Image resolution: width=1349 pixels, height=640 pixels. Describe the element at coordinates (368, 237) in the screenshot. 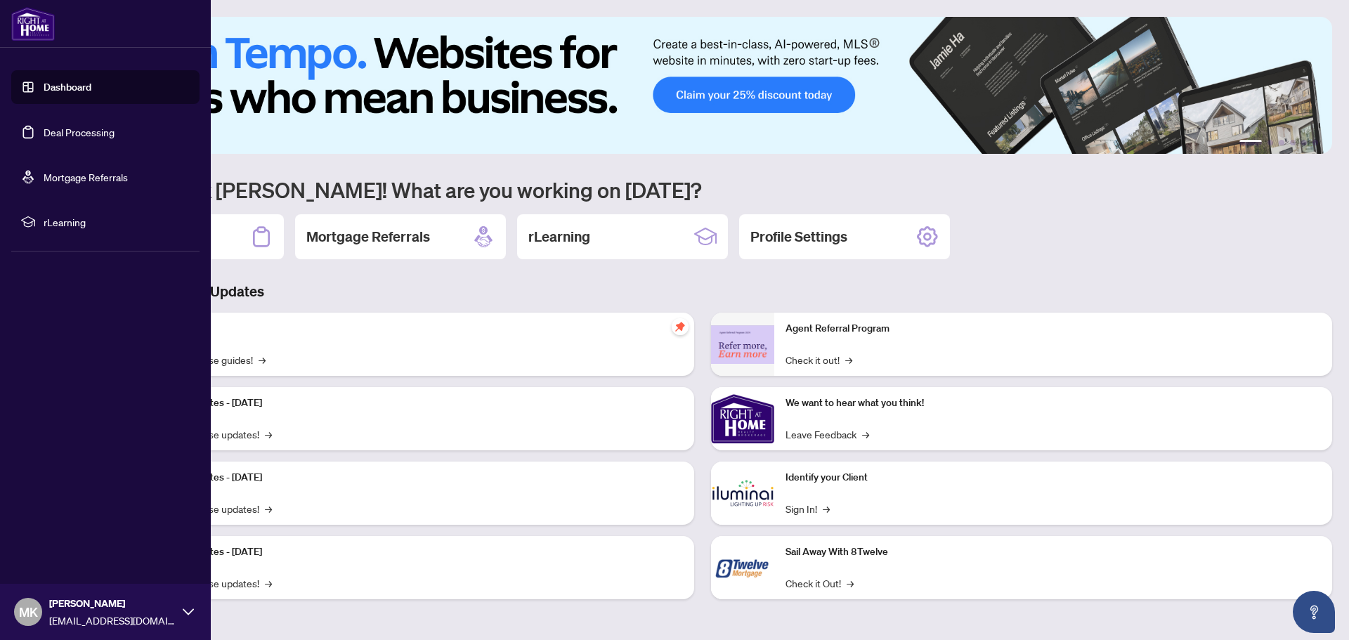

I see `h2: Mortgage Referrals` at that location.